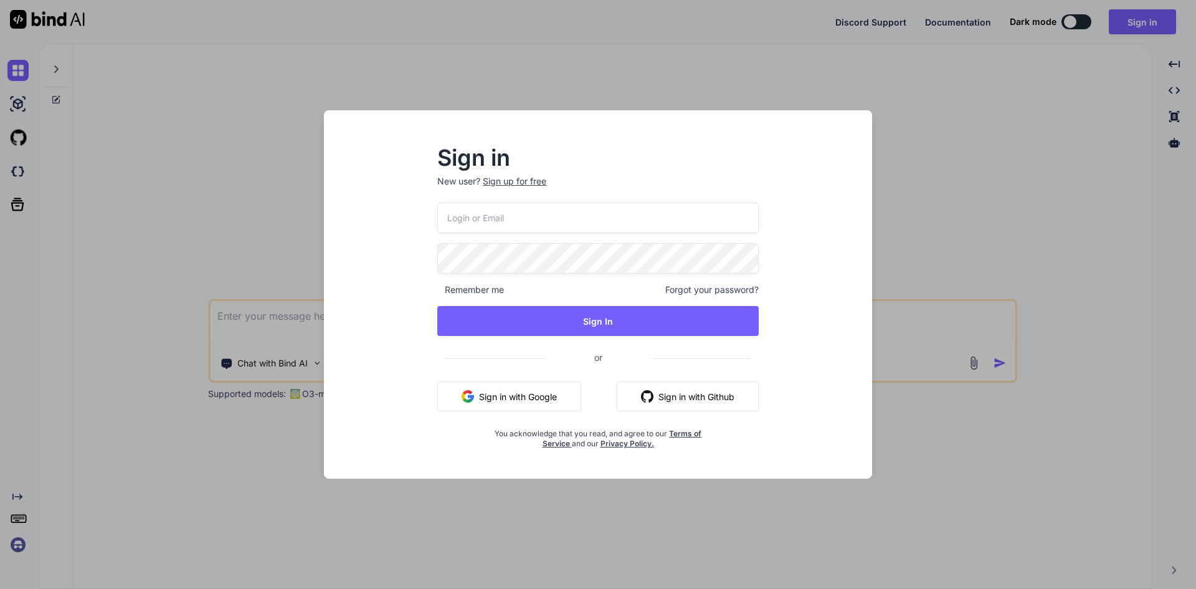 This screenshot has width=1196, height=589. What do you see at coordinates (598, 357) in the screenshot?
I see `span: or` at bounding box center [598, 357].